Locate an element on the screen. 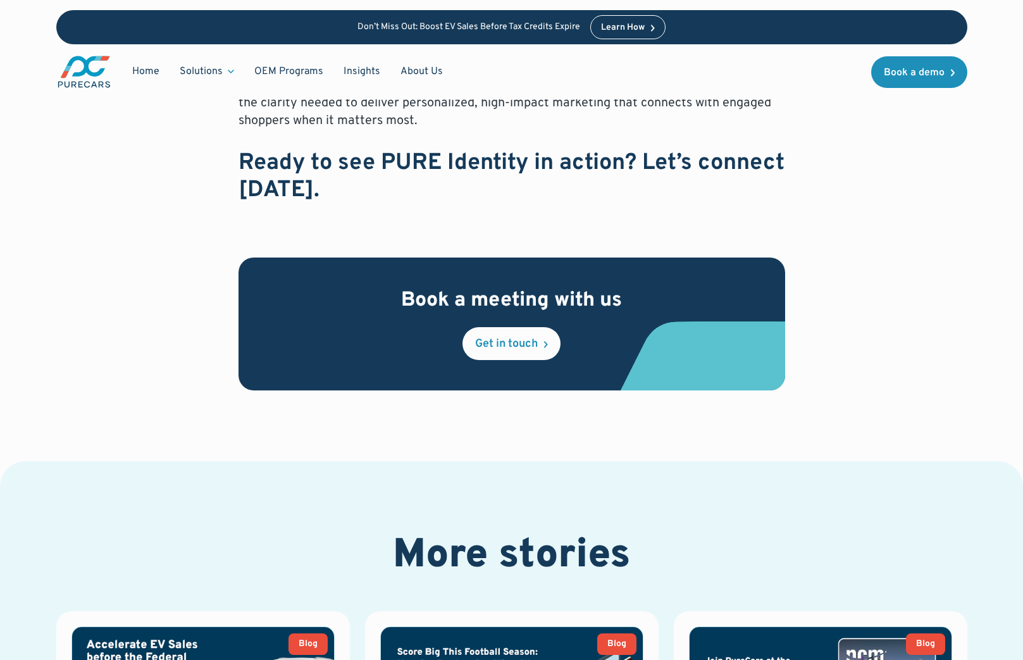 The height and width of the screenshot is (660, 1023). a: About Us is located at coordinates (422, 72).